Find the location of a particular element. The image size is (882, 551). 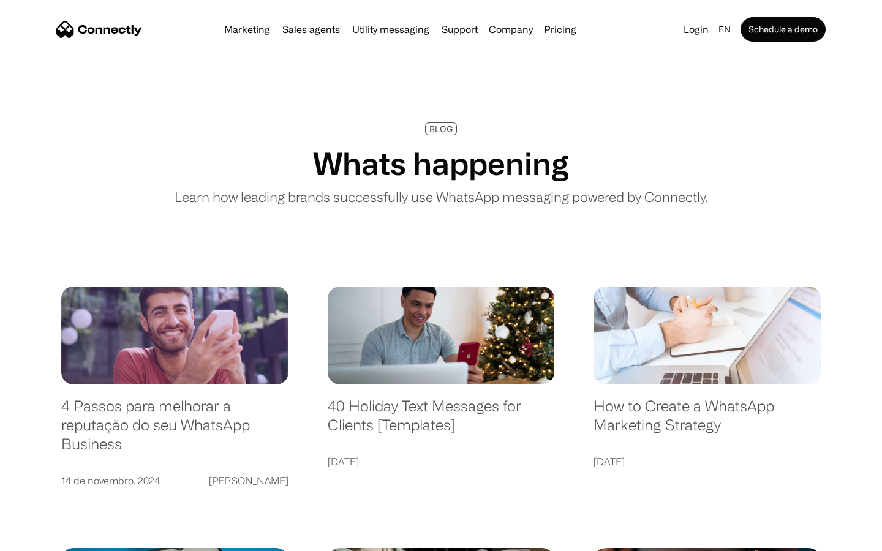

a: Login is located at coordinates (696, 29).